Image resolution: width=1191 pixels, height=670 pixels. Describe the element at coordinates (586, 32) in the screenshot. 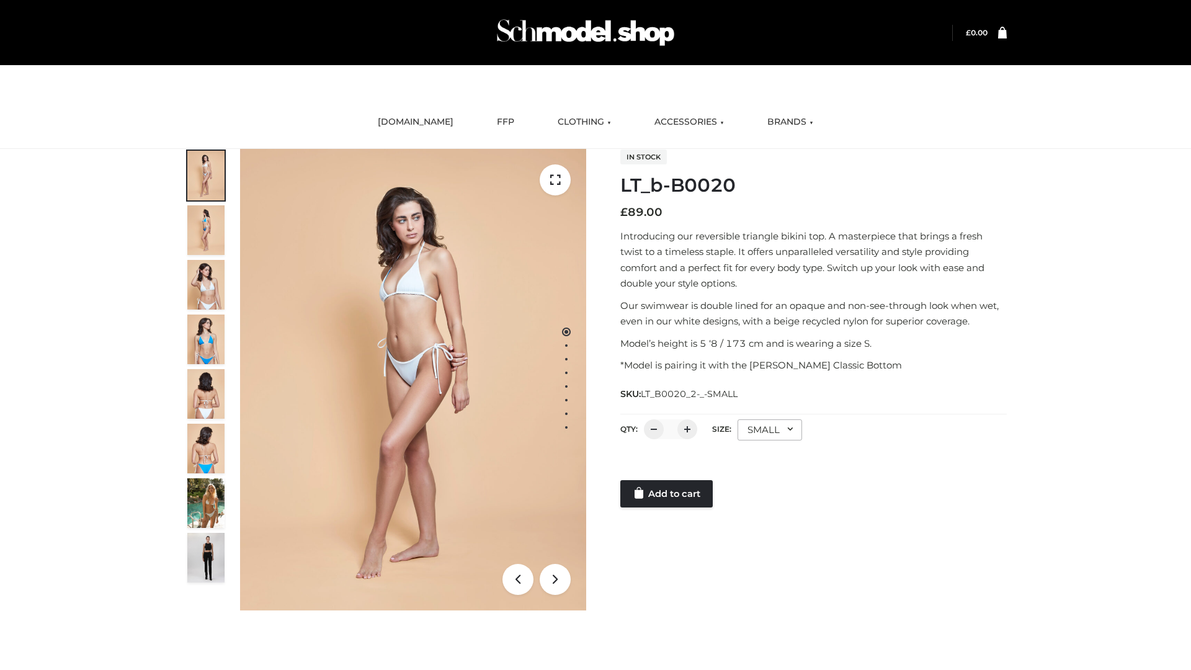

I see `img: Schmodel Admin 964` at that location.